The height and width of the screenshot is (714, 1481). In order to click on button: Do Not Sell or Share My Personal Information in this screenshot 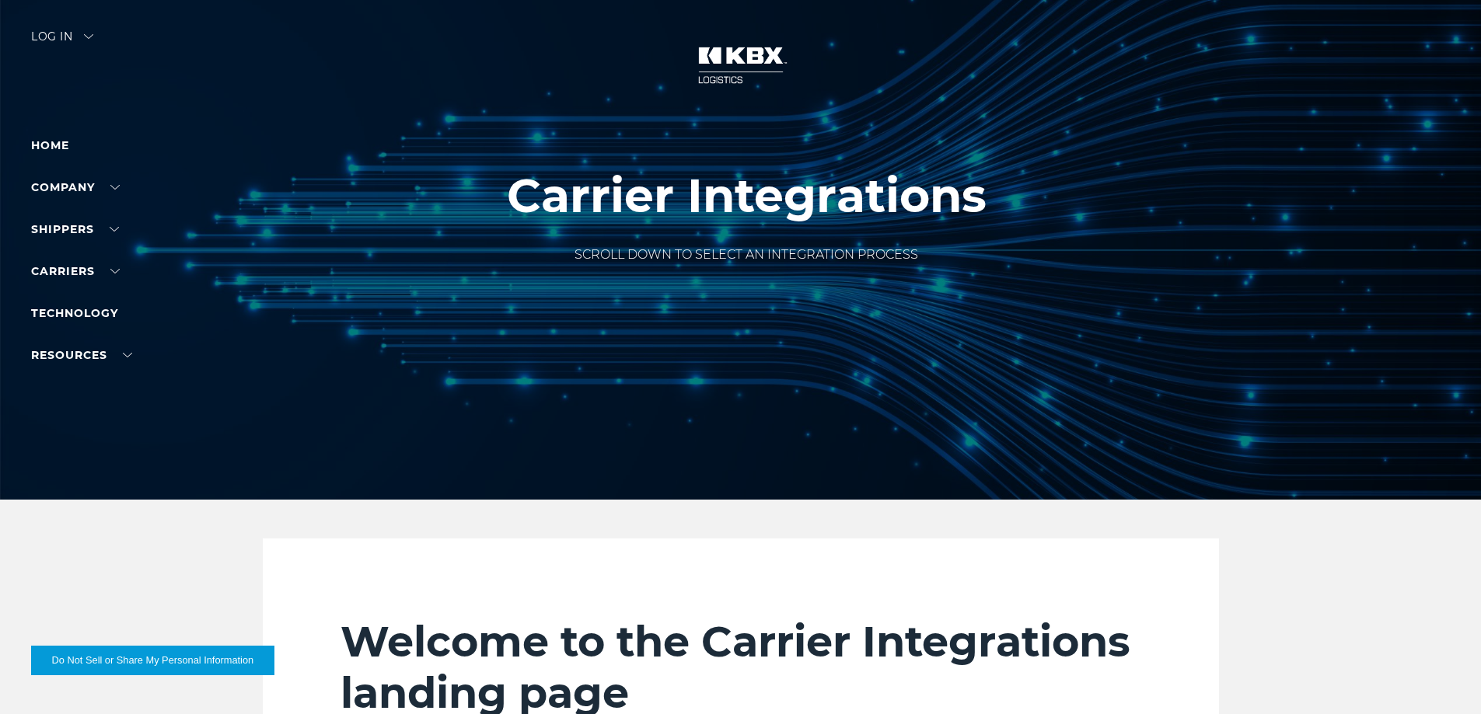, I will do `click(152, 661)`.